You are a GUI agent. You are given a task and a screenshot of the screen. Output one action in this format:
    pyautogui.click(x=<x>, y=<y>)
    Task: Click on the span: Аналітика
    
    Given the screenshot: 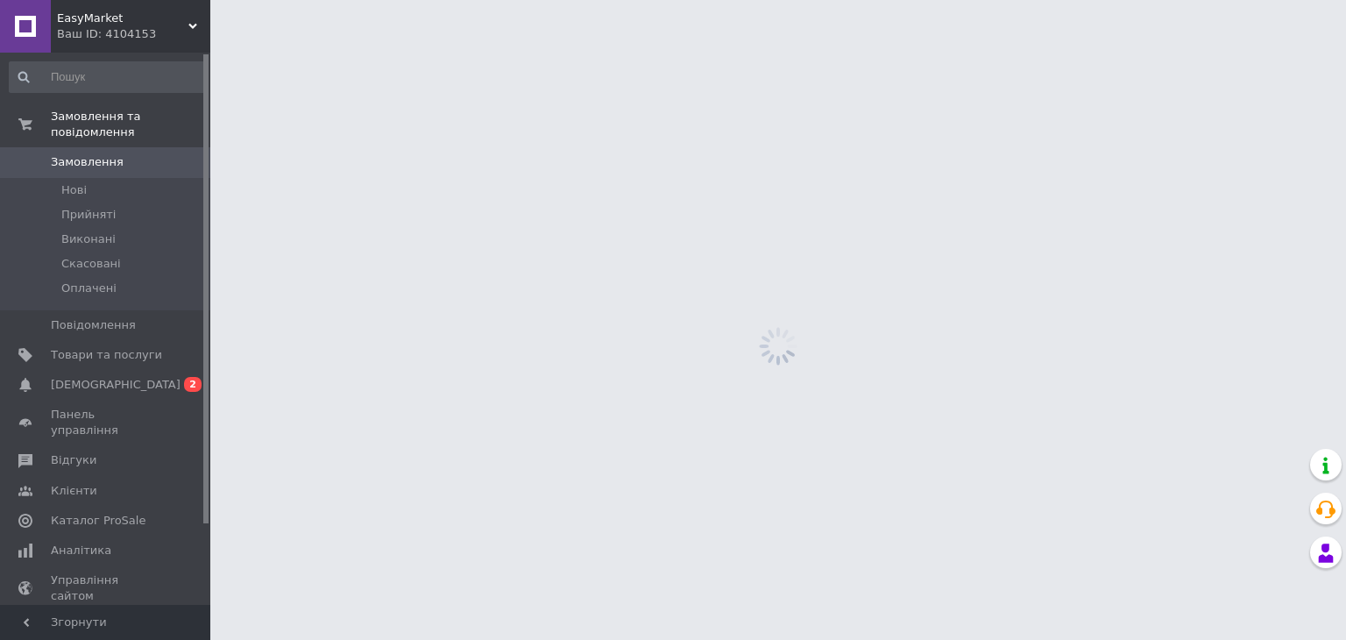 What is the action you would take?
    pyautogui.click(x=81, y=550)
    